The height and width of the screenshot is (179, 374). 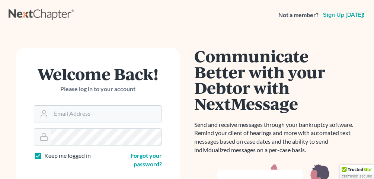 I want to click on div: TrustedSite Certified, so click(x=357, y=172).